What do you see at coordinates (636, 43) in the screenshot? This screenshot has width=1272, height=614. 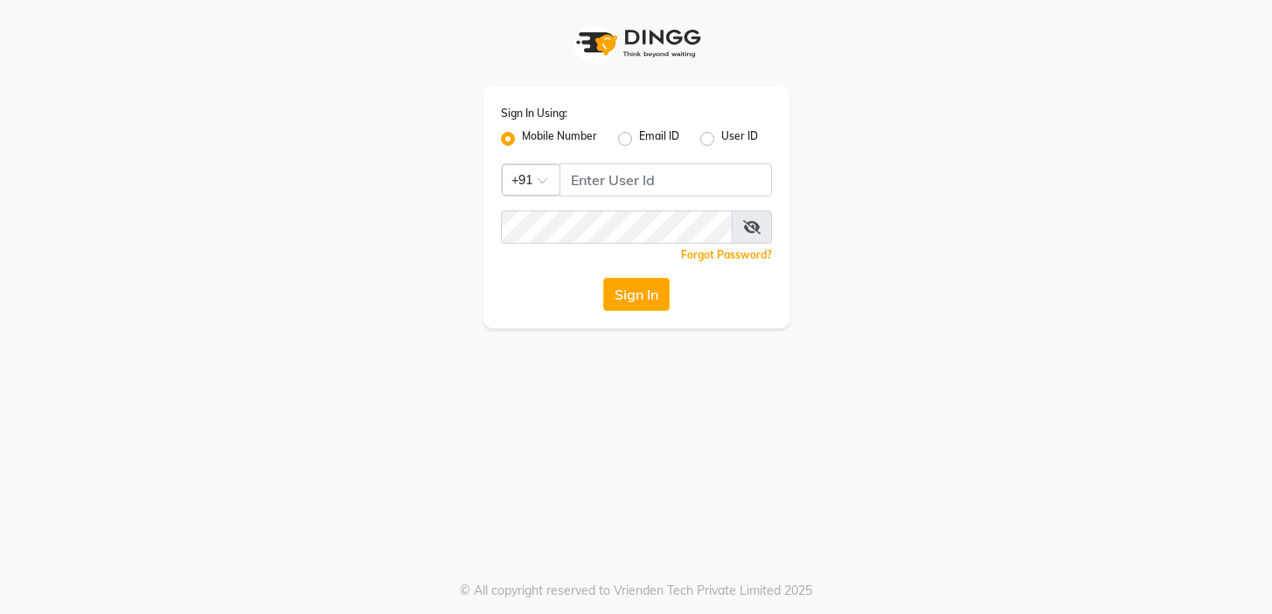 I see `img: logo1.svg` at bounding box center [636, 43].